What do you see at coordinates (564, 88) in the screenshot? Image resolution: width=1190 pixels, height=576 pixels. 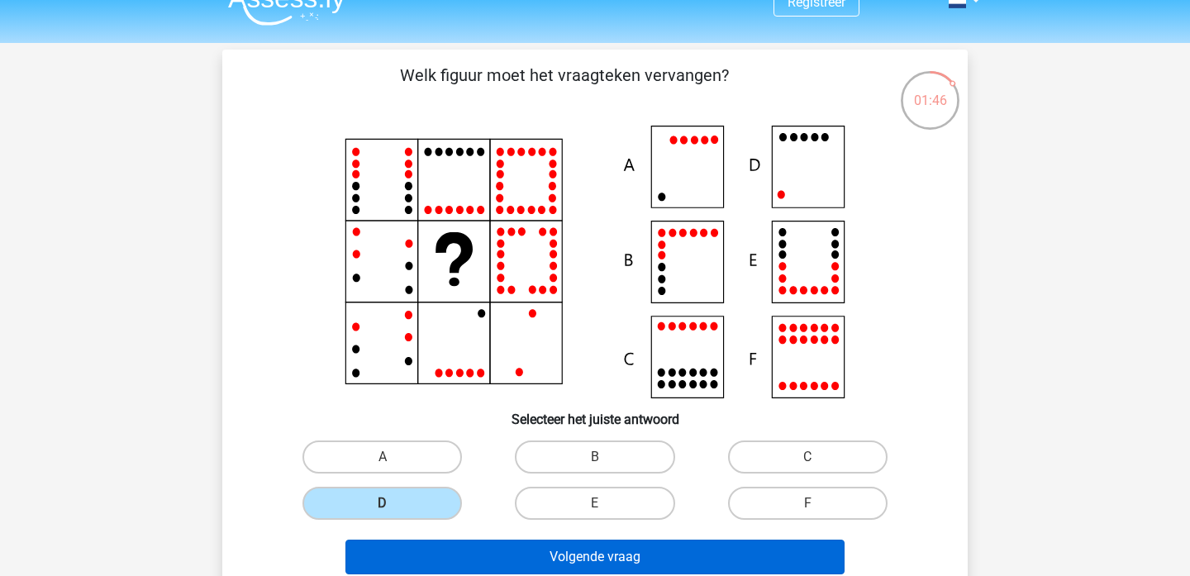 I see `p: Welk figuur moet het vraagteken vervangen?` at bounding box center [564, 88].